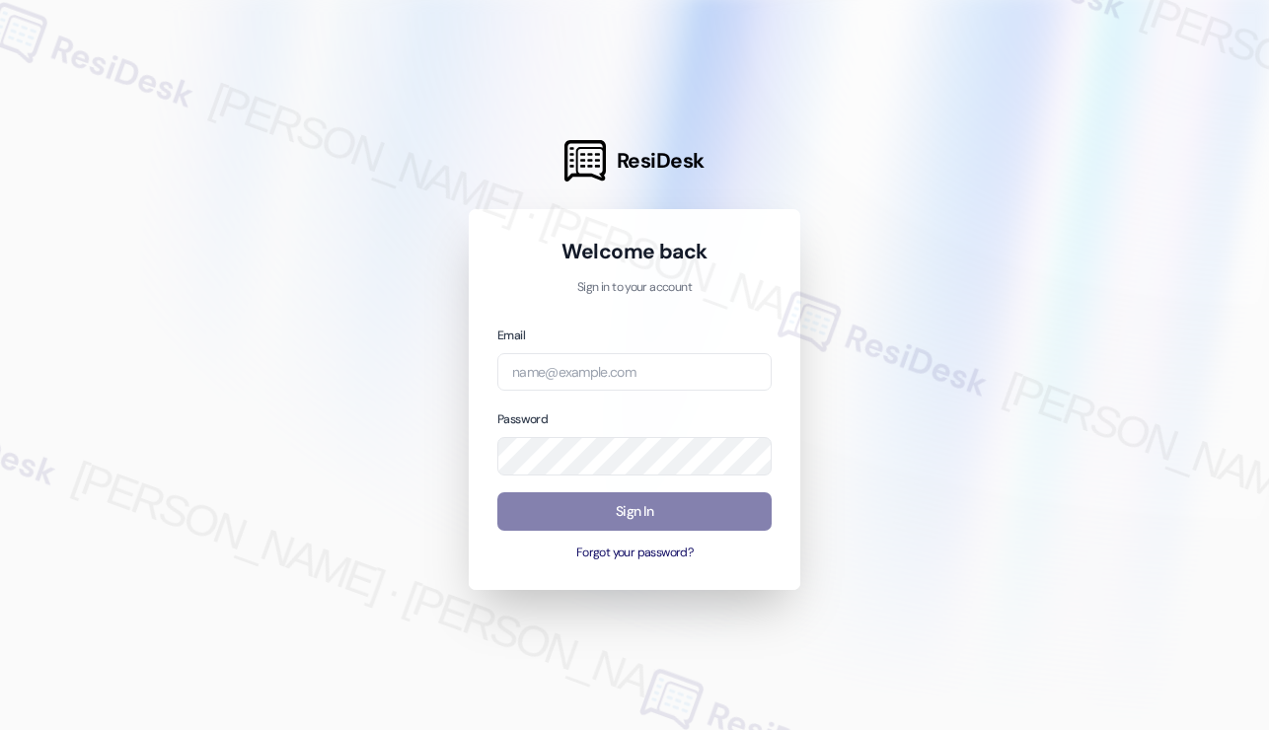  I want to click on input: name@example.com, so click(635, 372).